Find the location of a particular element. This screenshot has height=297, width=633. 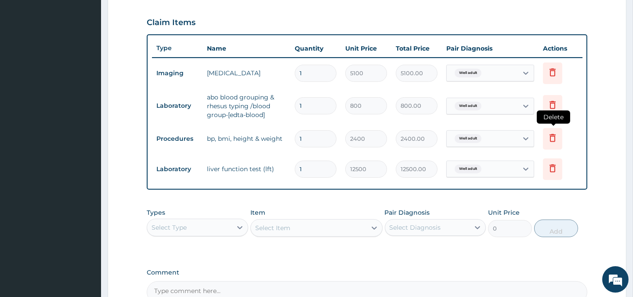

td: Procedures is located at coordinates (177, 138).